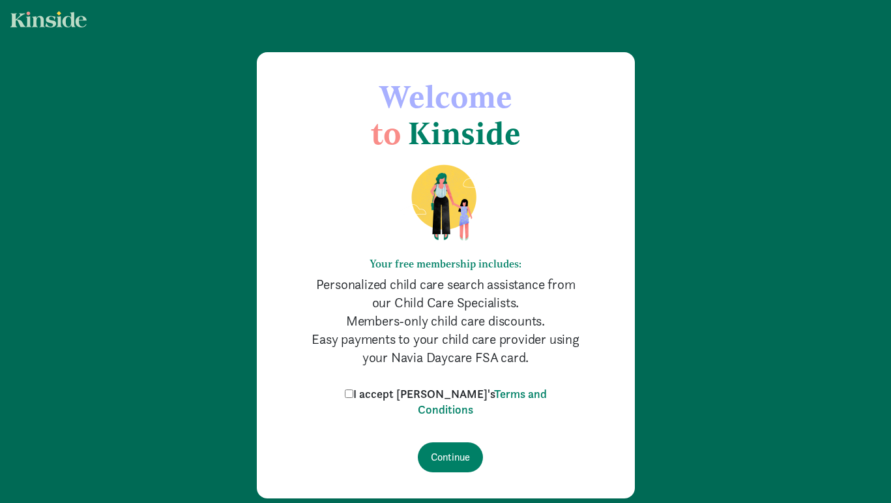  Describe the element at coordinates (446, 348) in the screenshot. I see `p: Easy payments to your child care provider using your Navia Daycare FSA card.` at that location.